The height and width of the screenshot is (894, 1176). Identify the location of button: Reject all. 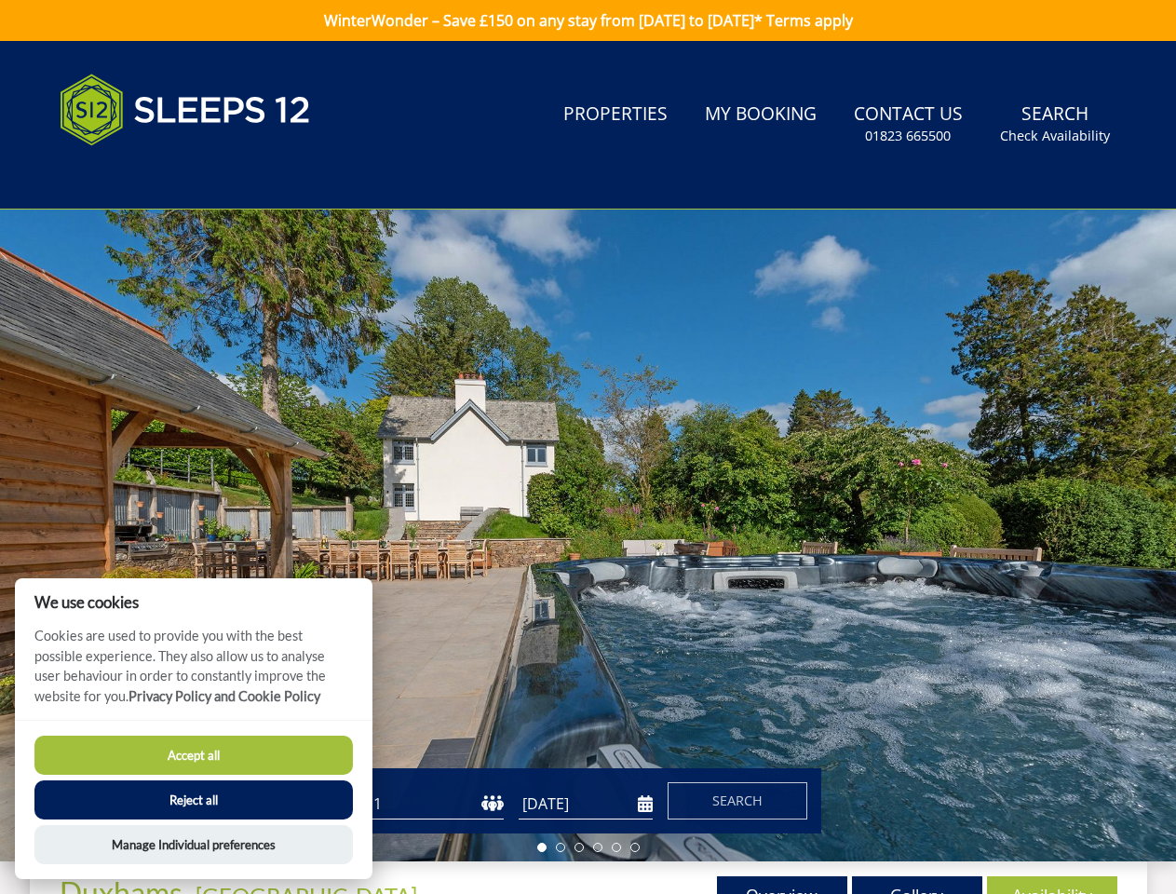
(194, 800).